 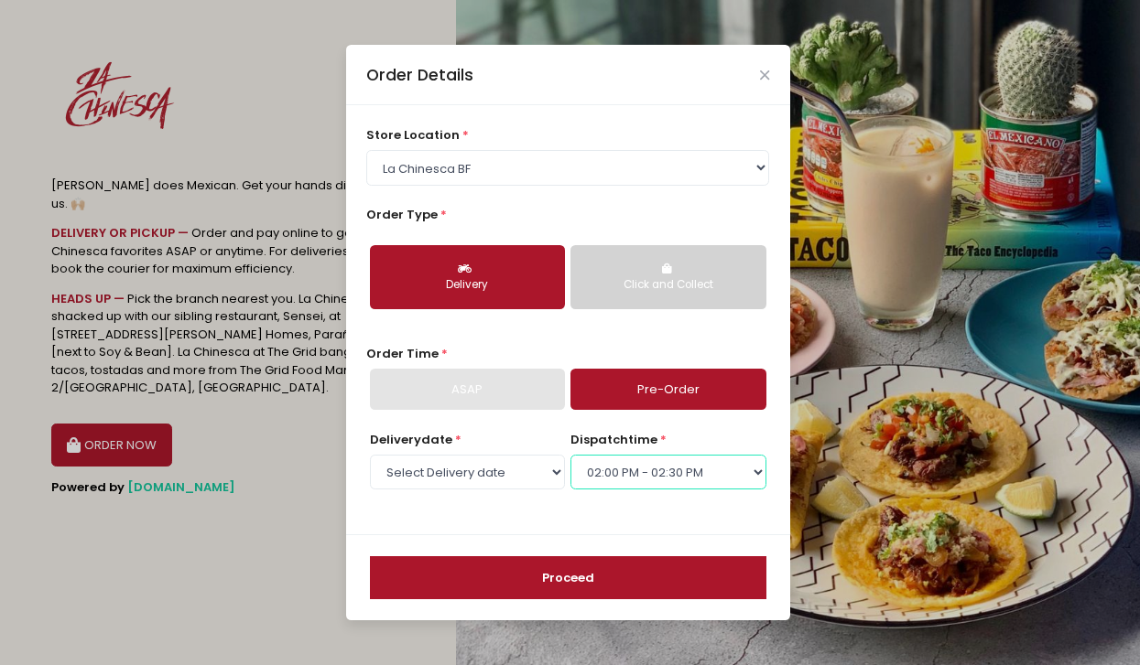 I want to click on span: Order Type, so click(x=402, y=214).